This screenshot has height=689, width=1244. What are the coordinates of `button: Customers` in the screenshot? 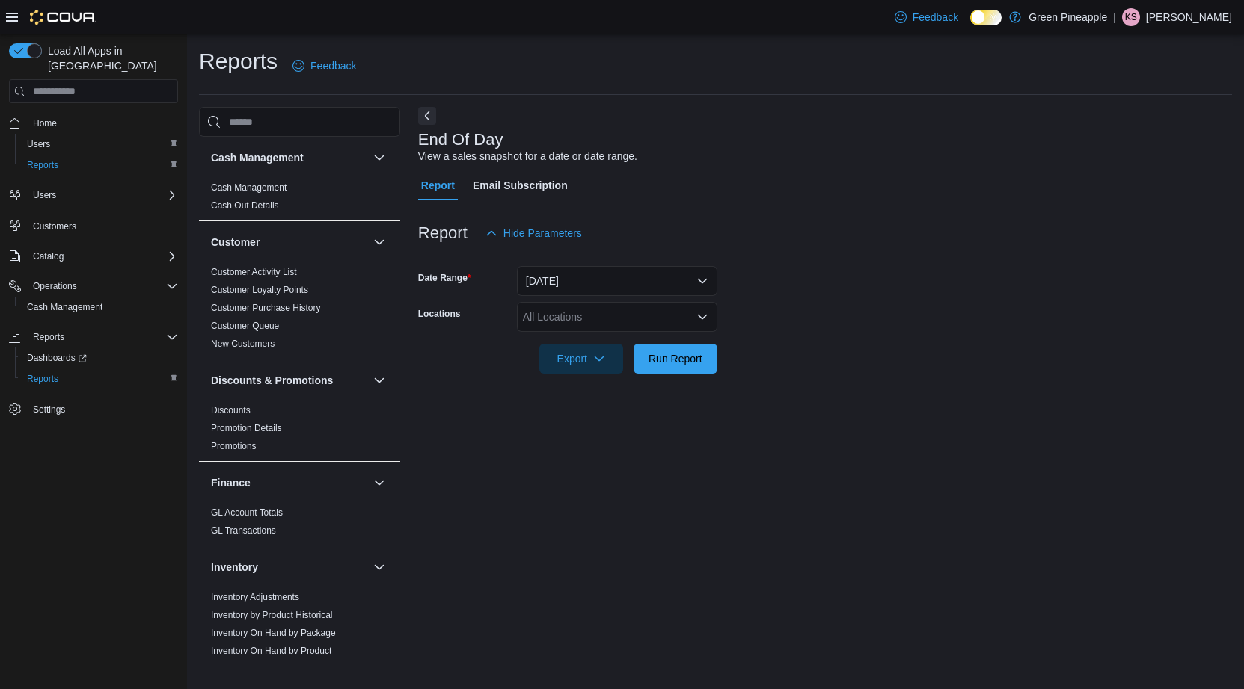 It's located at (93, 225).